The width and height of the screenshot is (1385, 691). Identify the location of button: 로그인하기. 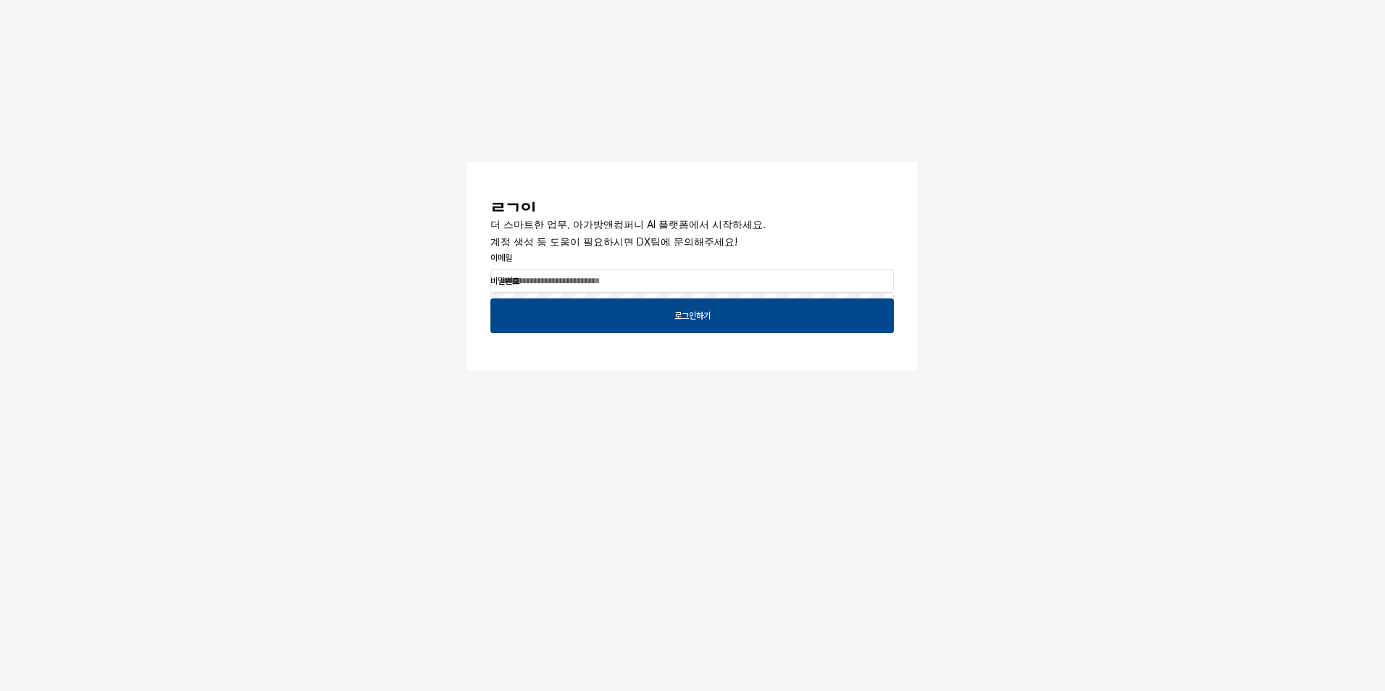
(692, 316).